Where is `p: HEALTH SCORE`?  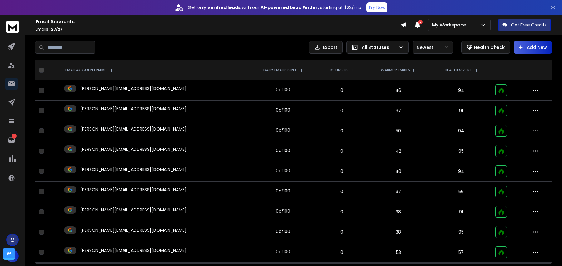 p: HEALTH SCORE is located at coordinates (458, 70).